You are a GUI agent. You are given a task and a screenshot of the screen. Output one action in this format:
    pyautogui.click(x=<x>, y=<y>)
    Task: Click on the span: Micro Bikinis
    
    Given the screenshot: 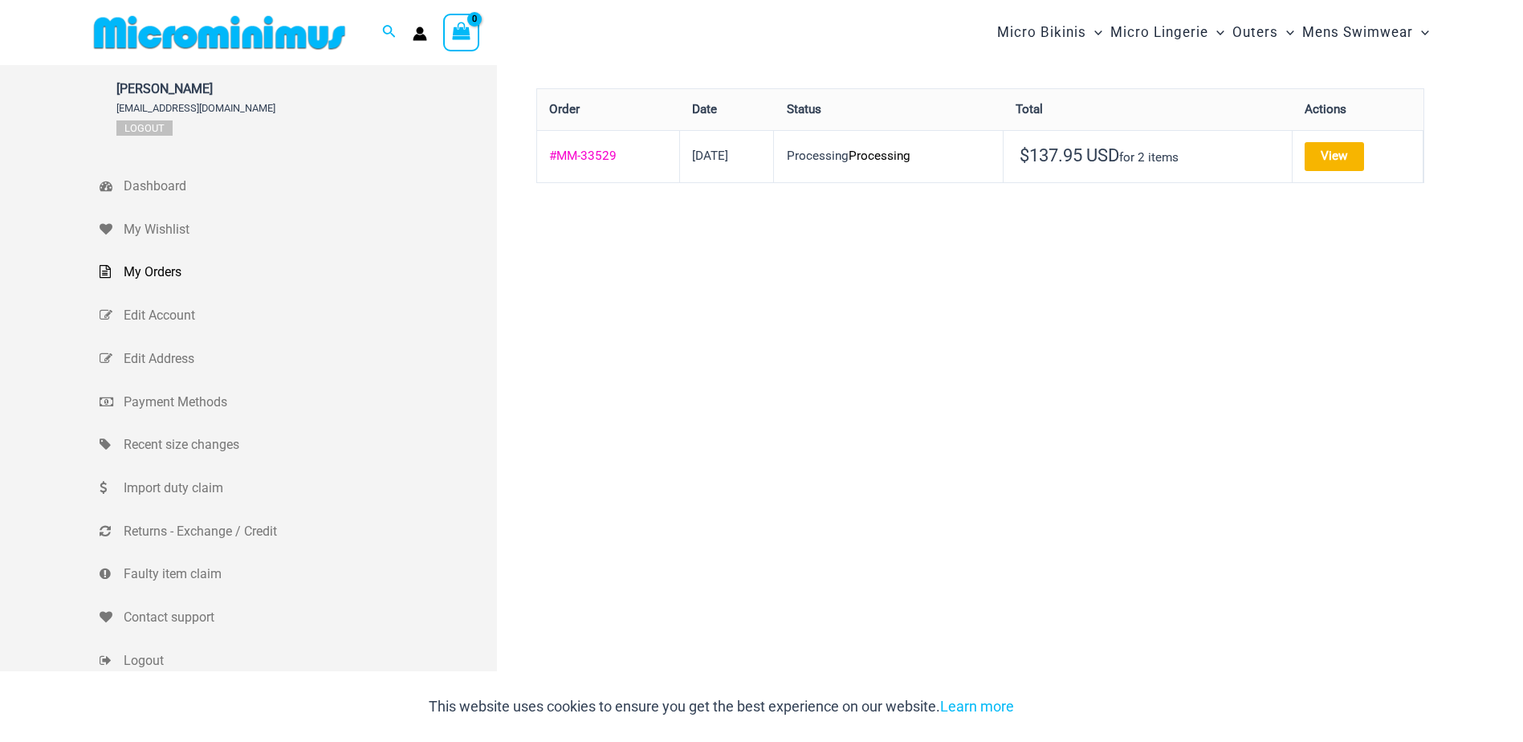 What is the action you would take?
    pyautogui.click(x=1042, y=32)
    